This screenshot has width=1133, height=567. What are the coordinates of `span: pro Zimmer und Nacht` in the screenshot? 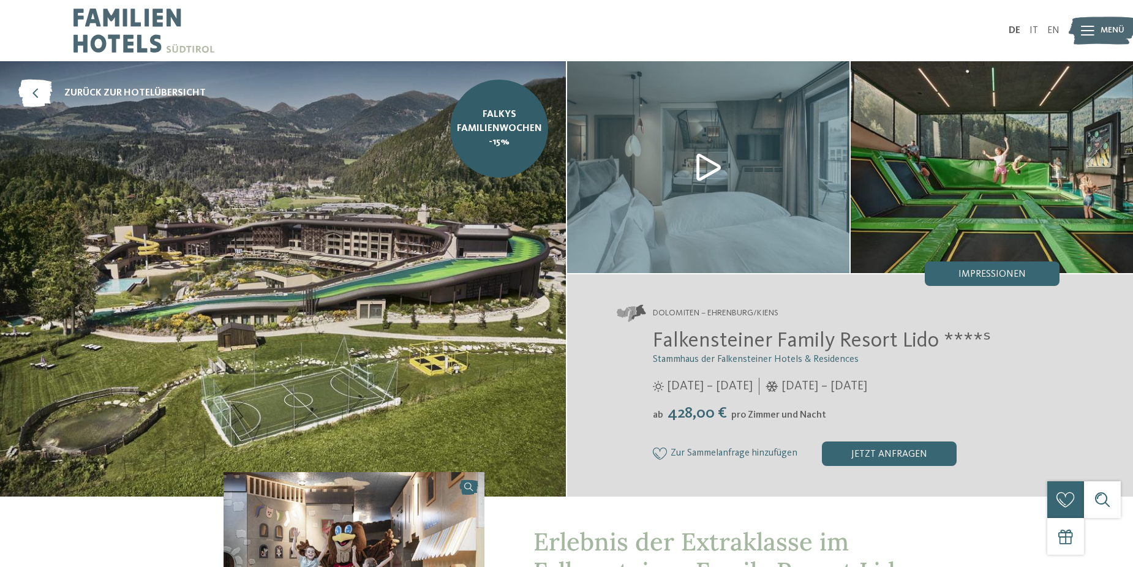 It's located at (779, 415).